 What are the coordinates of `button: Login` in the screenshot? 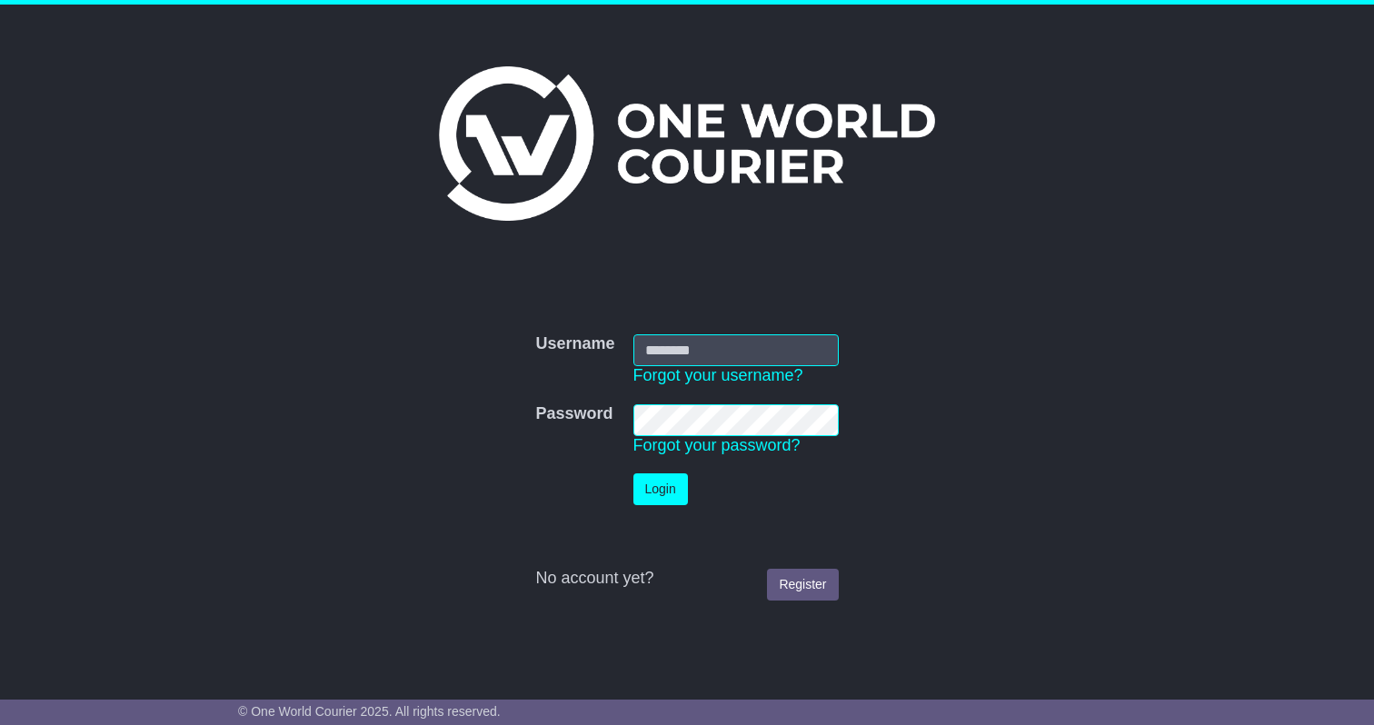 It's located at (661, 489).